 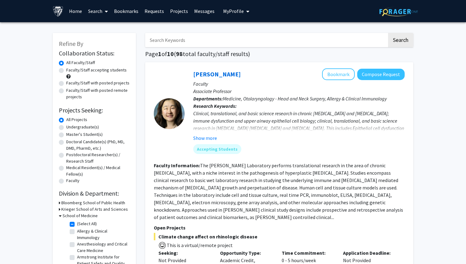 I want to click on label: All Projects, so click(x=77, y=120).